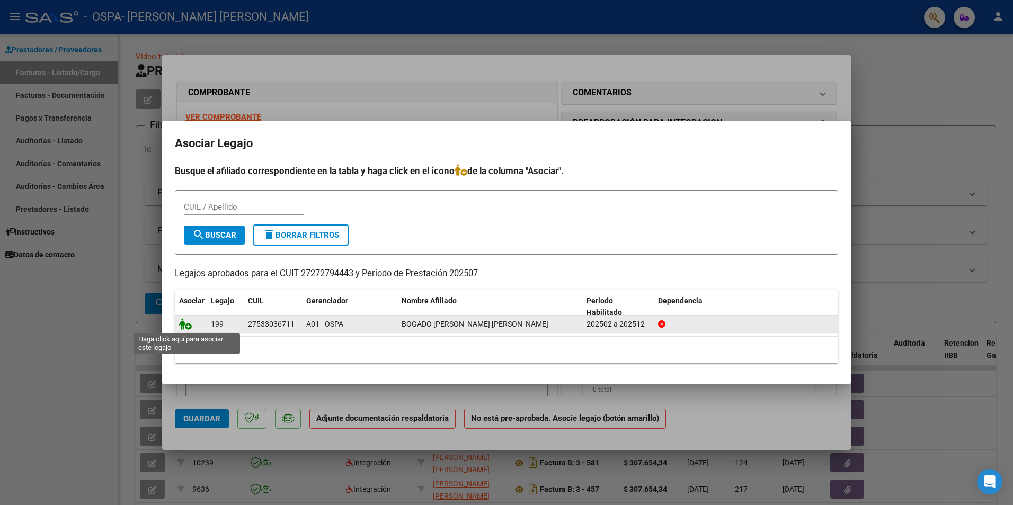 The height and width of the screenshot is (505, 1013). Describe the element at coordinates (506, 144) in the screenshot. I see `h2: Asociar Legajo` at that location.